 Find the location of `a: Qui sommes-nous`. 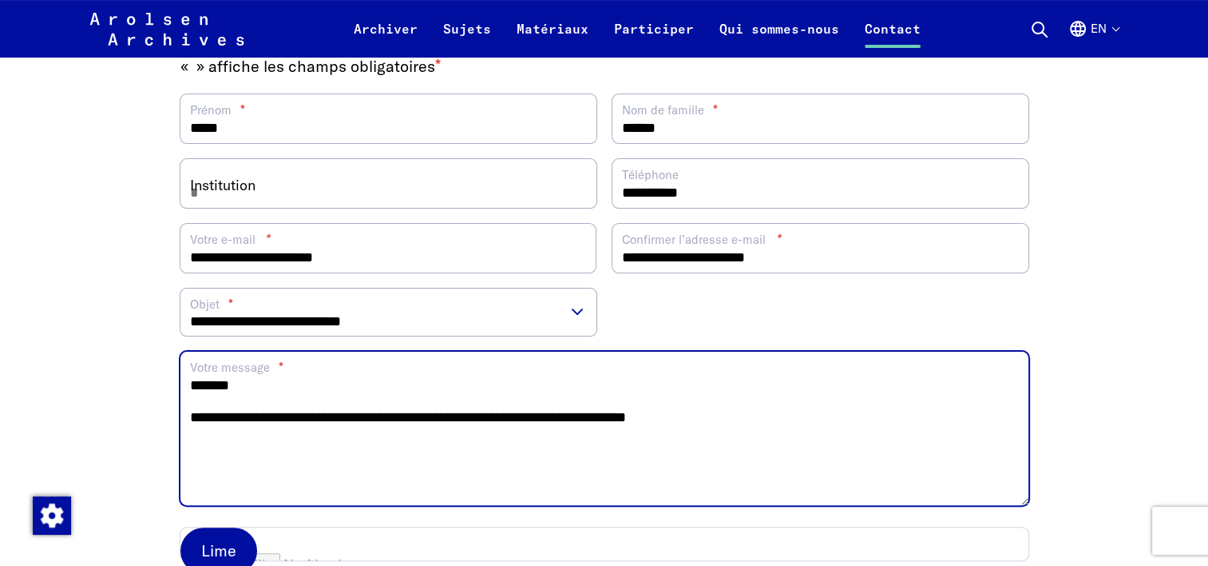

a: Qui sommes-nous is located at coordinates (780, 38).